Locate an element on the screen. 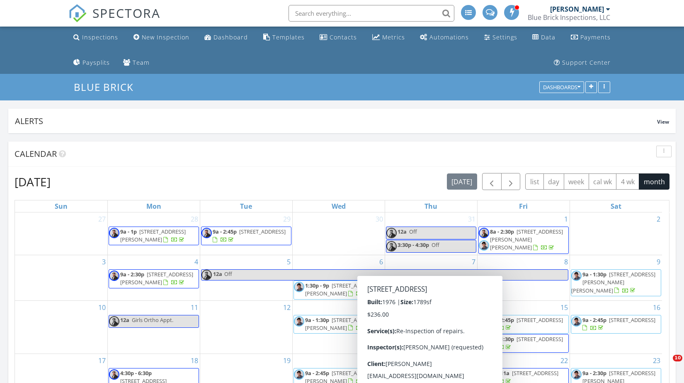 The width and height of the screenshot is (684, 383). a: Templates is located at coordinates (284, 37).